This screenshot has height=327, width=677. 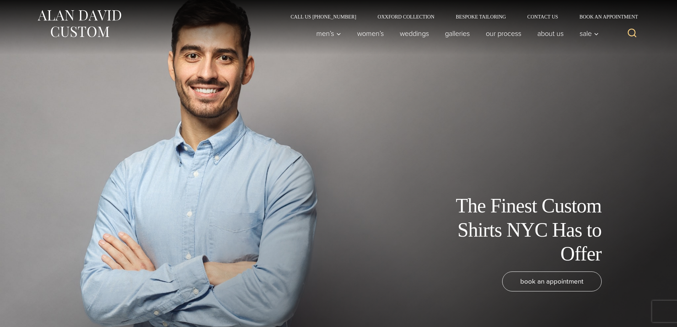 What do you see at coordinates (481, 17) in the screenshot?
I see `a: Bespoke Tailoring` at bounding box center [481, 17].